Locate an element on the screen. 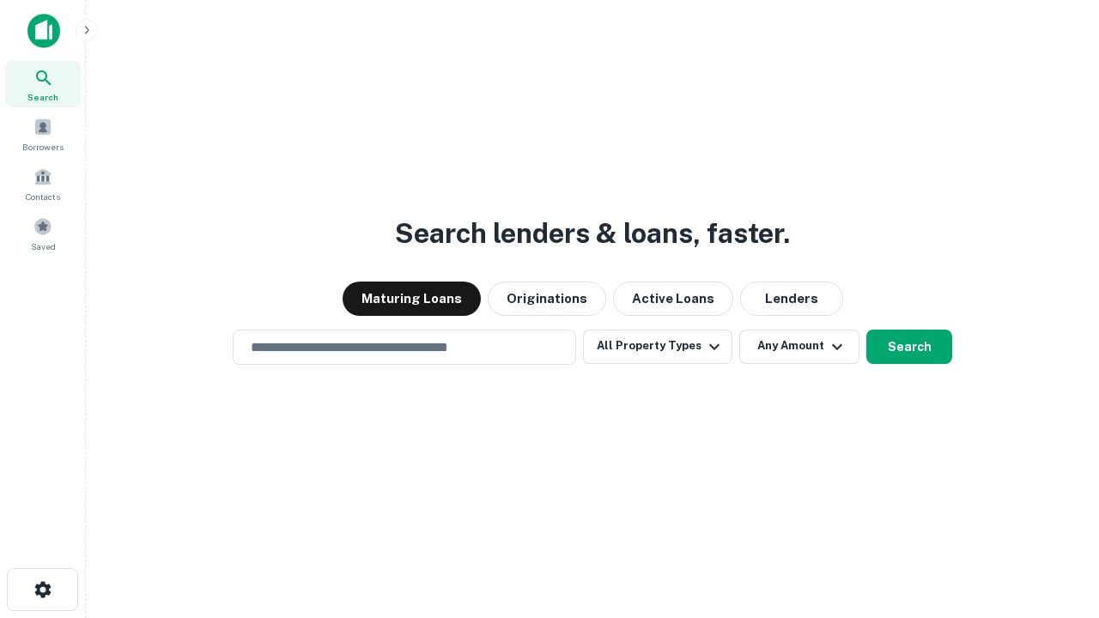 This screenshot has width=1099, height=618. div: Borrowers is located at coordinates (43, 134).